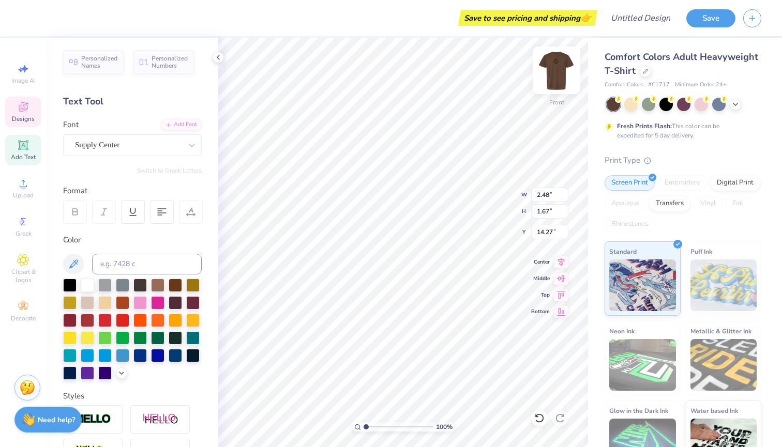 Image resolution: width=782 pixels, height=447 pixels. Describe the element at coordinates (735, 183) in the screenshot. I see `div: Digital Print` at that location.